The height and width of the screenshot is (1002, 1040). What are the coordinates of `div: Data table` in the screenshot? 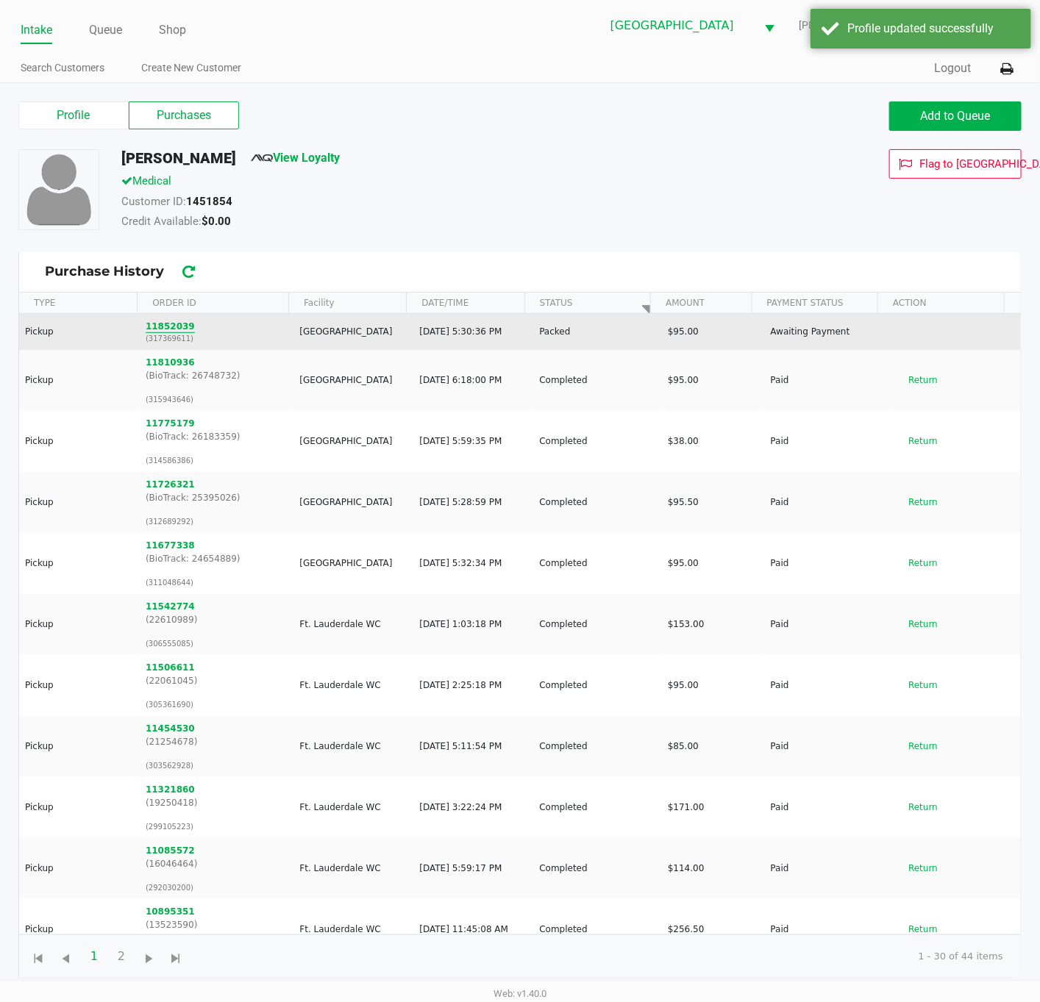 It's located at (520, 614).